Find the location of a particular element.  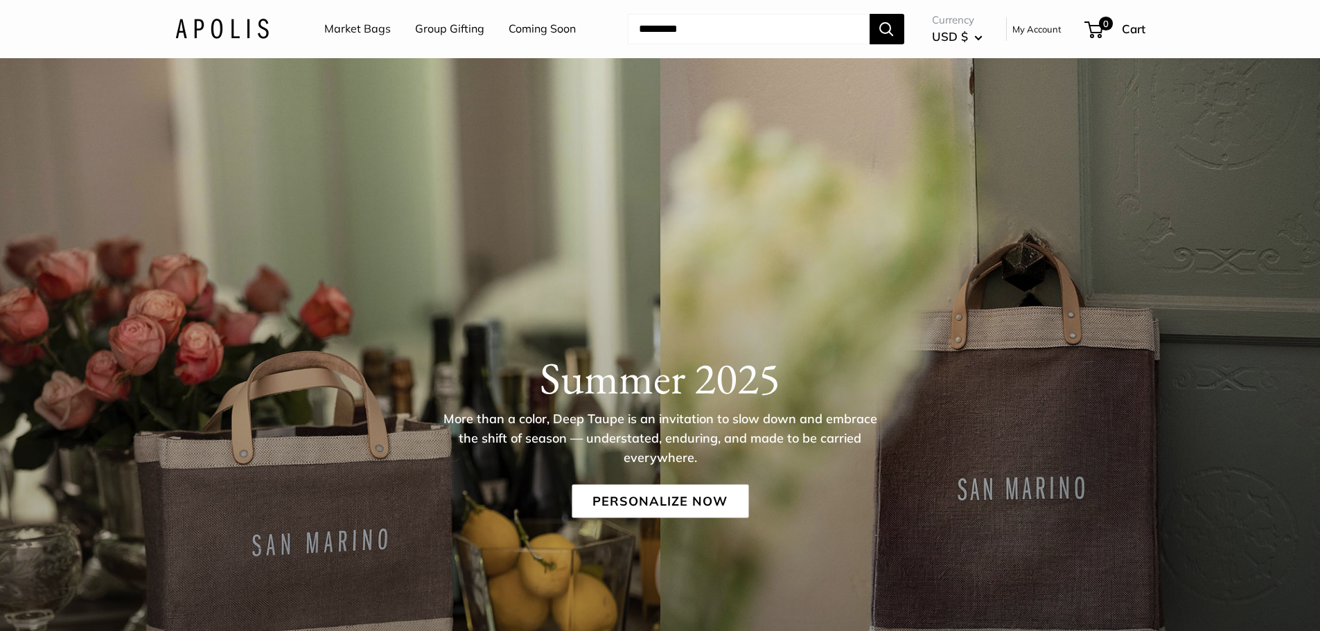

input: Search... is located at coordinates (748, 29).